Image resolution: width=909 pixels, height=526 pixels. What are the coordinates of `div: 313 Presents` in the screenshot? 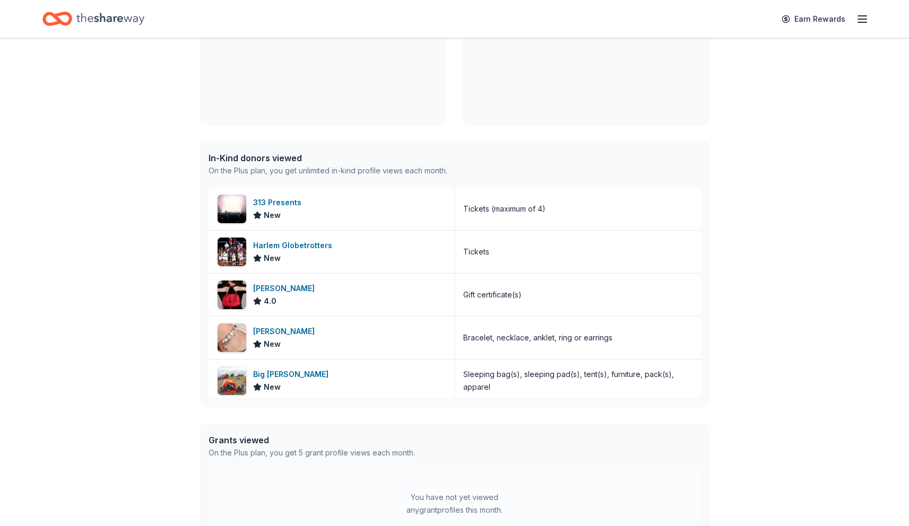 It's located at (279, 203).